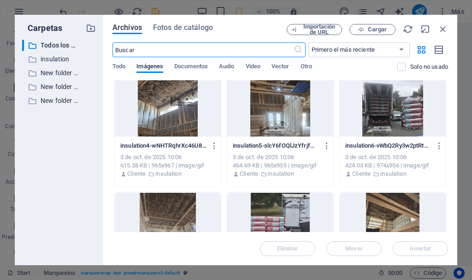 This screenshot has width=472, height=280. What do you see at coordinates (392, 165) in the screenshot?
I see `div: 424.03 KB | 974x956 | image/gif` at bounding box center [392, 165].